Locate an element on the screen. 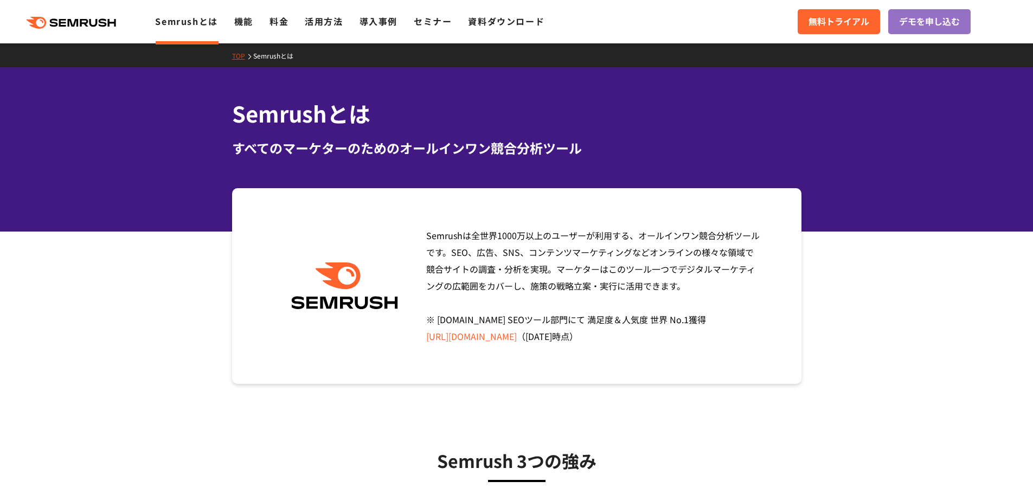 The width and height of the screenshot is (1033, 494). img: Semrush is located at coordinates (344, 286).